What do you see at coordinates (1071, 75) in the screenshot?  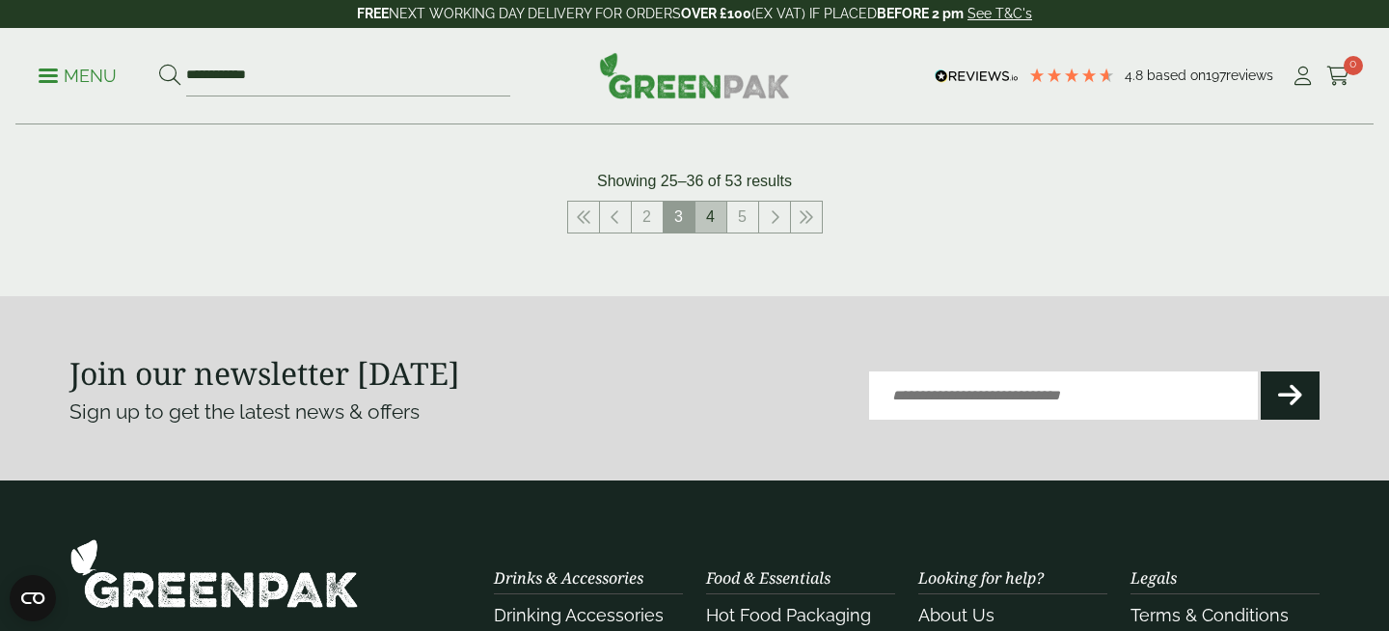 I see `div: 4.79 Stars` at bounding box center [1071, 75].